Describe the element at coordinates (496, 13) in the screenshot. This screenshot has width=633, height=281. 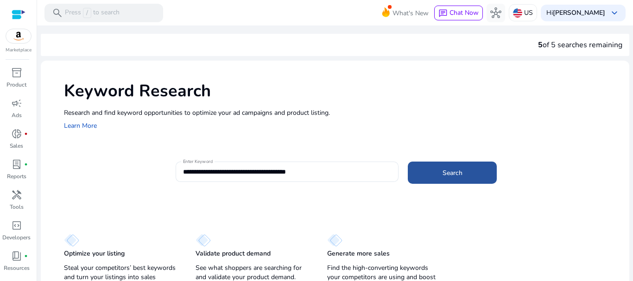
I see `button: hub` at that location.